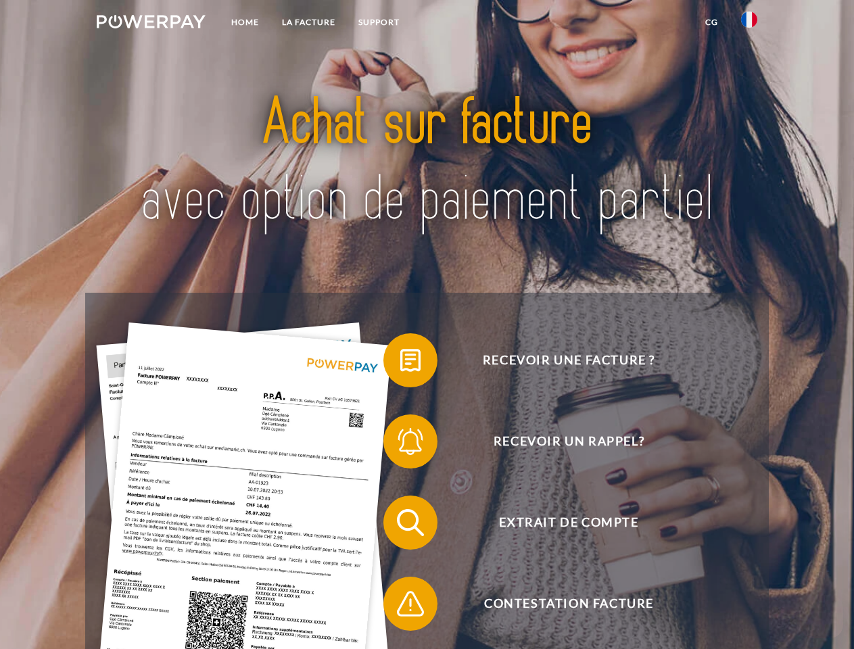 This screenshot has width=854, height=649. Describe the element at coordinates (411, 523) in the screenshot. I see `img: qb_search.svg` at that location.